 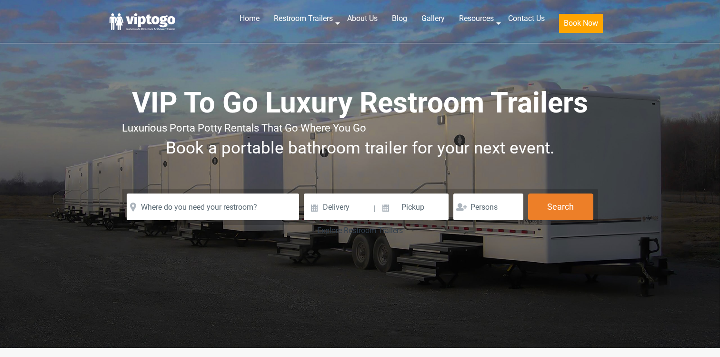 What do you see at coordinates (433, 19) in the screenshot?
I see `a: Gallery` at bounding box center [433, 19].